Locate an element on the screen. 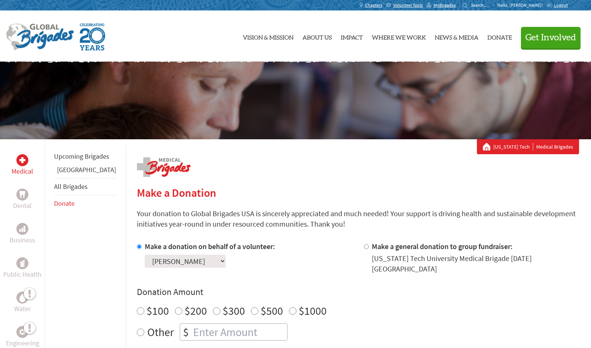  img: Public Health is located at coordinates (22, 263).